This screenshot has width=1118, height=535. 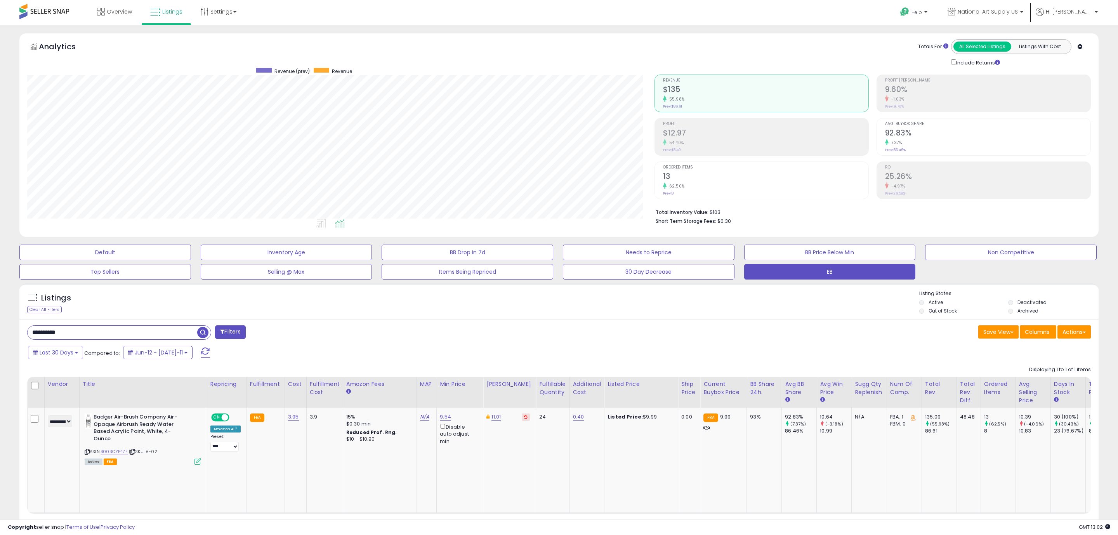 What do you see at coordinates (287, 252) in the screenshot?
I see `button: Inventory Age` at bounding box center [287, 252].